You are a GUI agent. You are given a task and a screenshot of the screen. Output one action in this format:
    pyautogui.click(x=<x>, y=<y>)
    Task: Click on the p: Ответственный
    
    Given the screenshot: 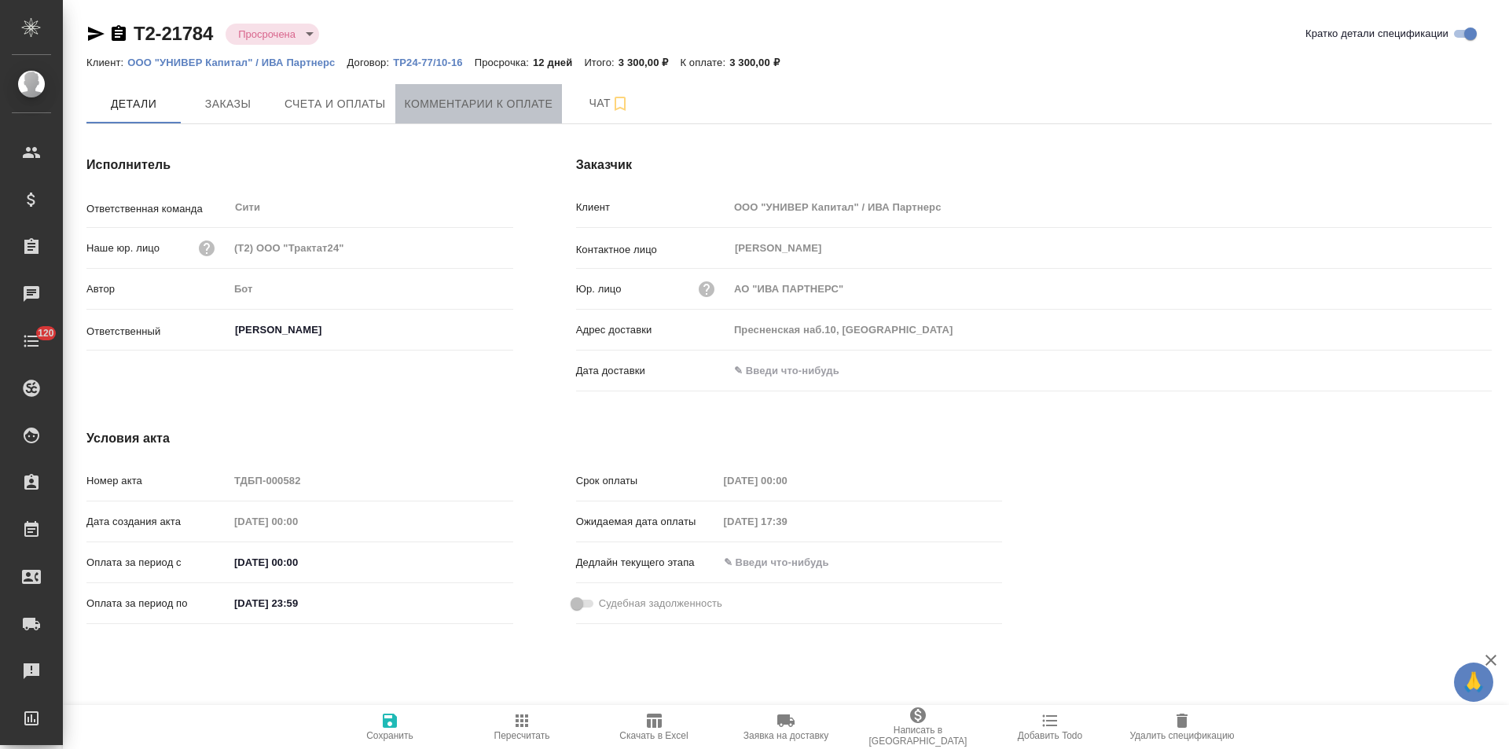 What is the action you would take?
    pyautogui.click(x=157, y=332)
    